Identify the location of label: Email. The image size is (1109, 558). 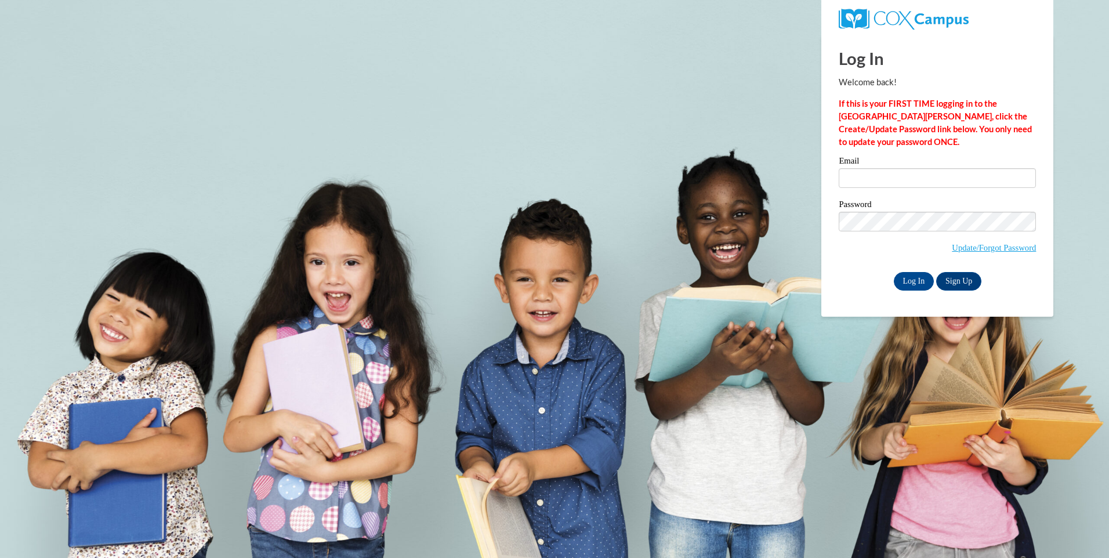
(937, 162).